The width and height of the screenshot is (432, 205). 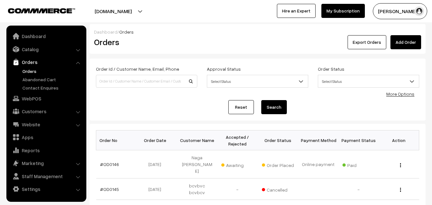 I want to click on span: Orders, so click(x=126, y=32).